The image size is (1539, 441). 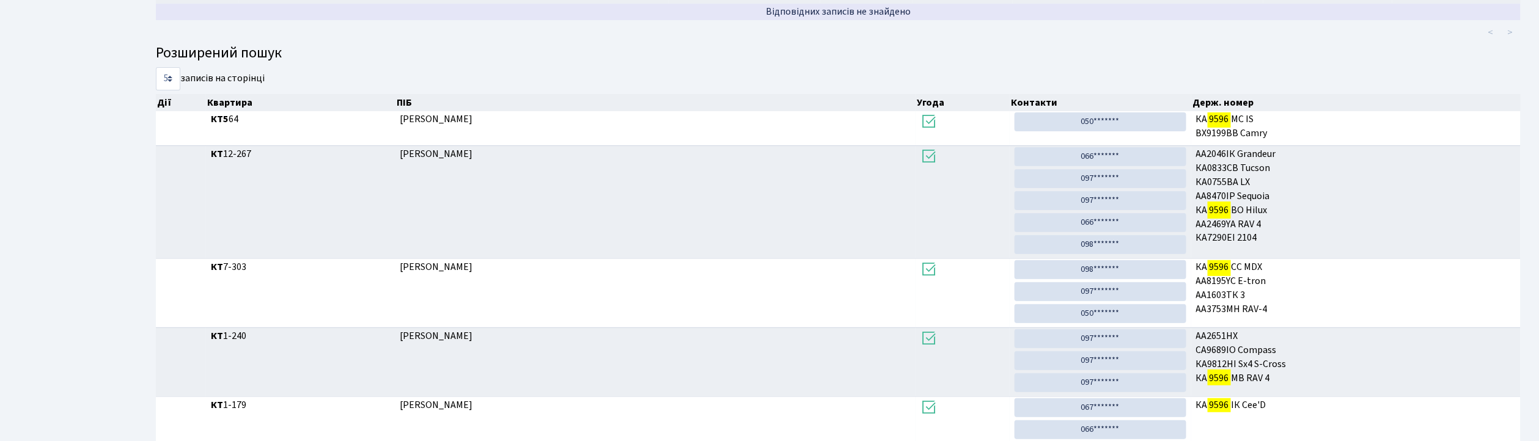 I want to click on span: 1-240, so click(x=301, y=336).